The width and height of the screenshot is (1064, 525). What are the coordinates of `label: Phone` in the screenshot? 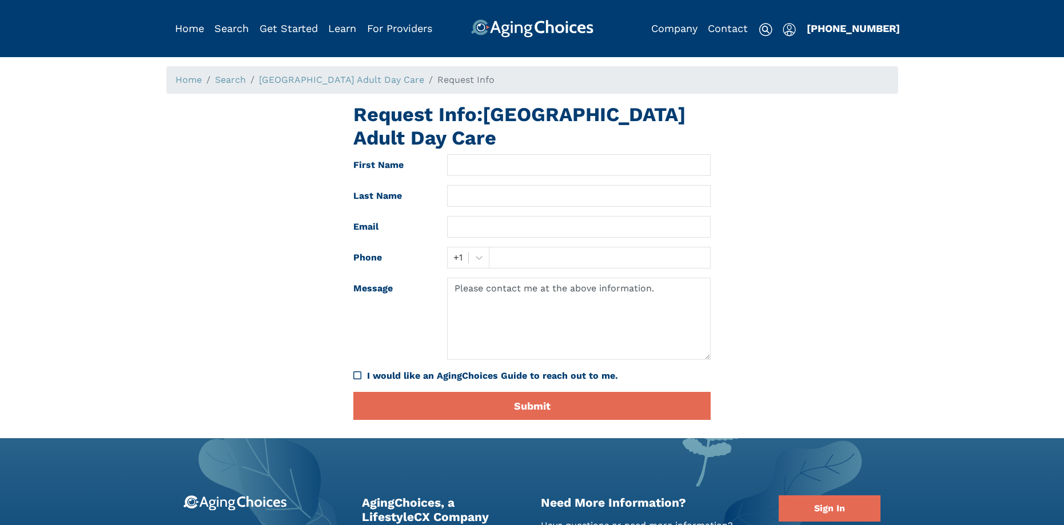 It's located at (392, 258).